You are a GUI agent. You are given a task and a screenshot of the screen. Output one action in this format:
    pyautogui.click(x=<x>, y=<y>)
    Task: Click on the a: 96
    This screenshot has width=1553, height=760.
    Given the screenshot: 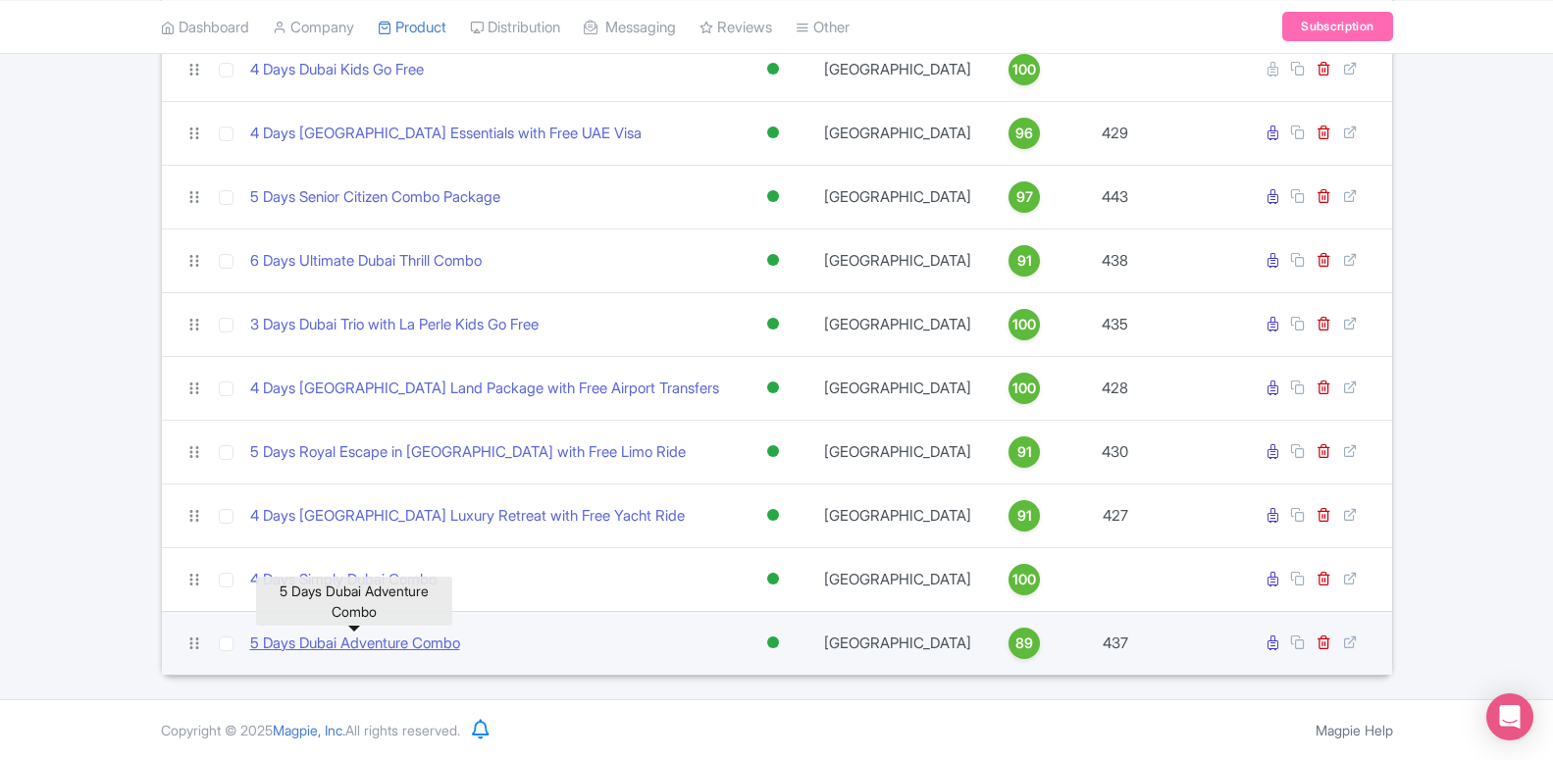 What is the action you would take?
    pyautogui.click(x=1024, y=133)
    